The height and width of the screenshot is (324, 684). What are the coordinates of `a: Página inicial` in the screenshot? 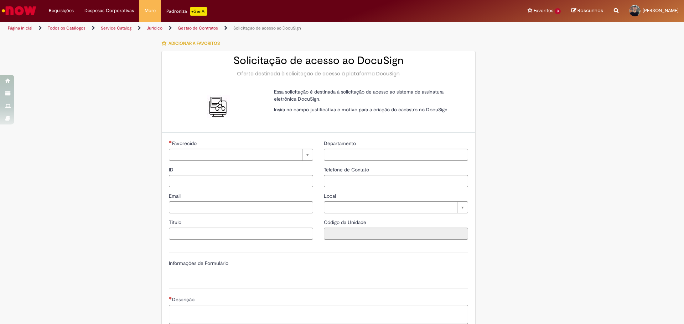 It's located at (20, 28).